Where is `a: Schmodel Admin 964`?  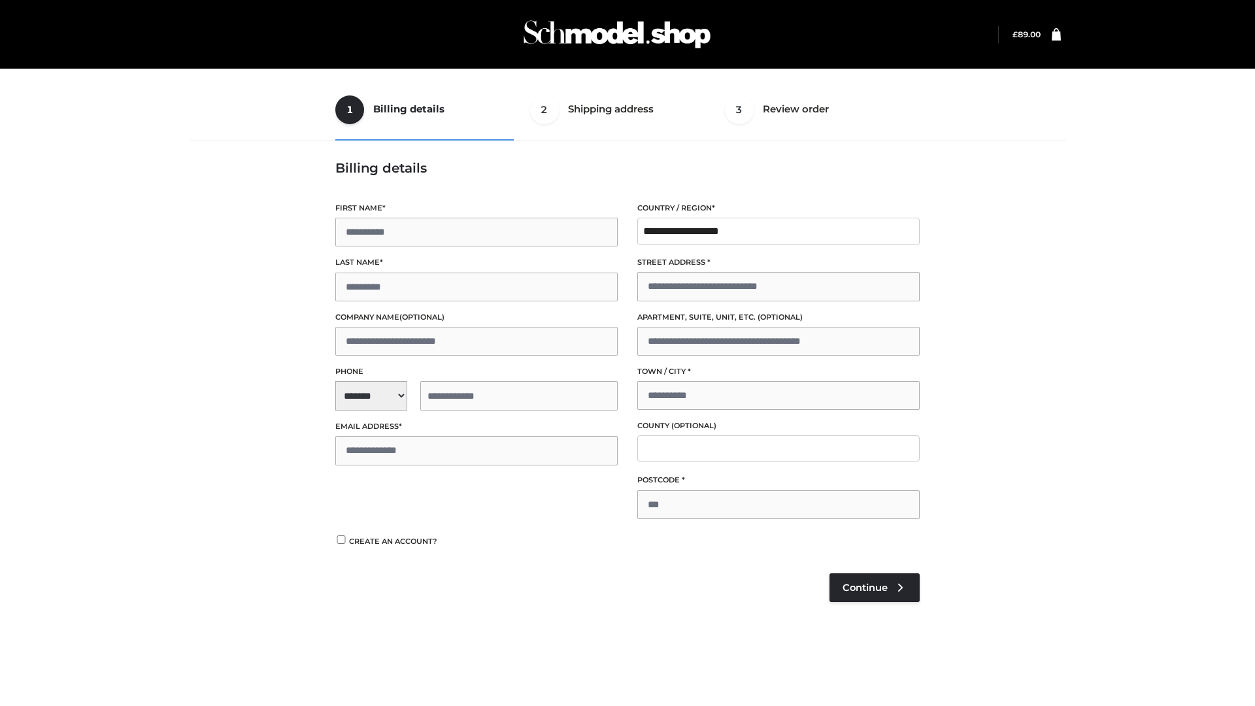 a: Schmodel Admin 964 is located at coordinates (617, 34).